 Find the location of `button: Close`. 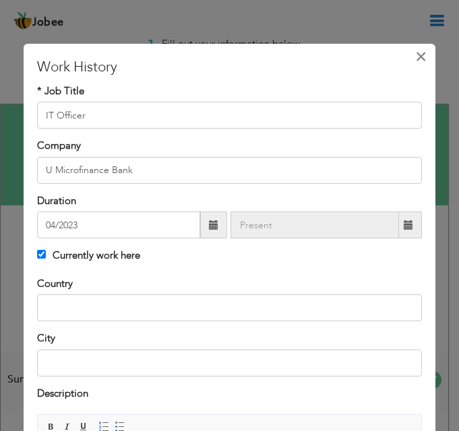

button: Close is located at coordinates (421, 57).